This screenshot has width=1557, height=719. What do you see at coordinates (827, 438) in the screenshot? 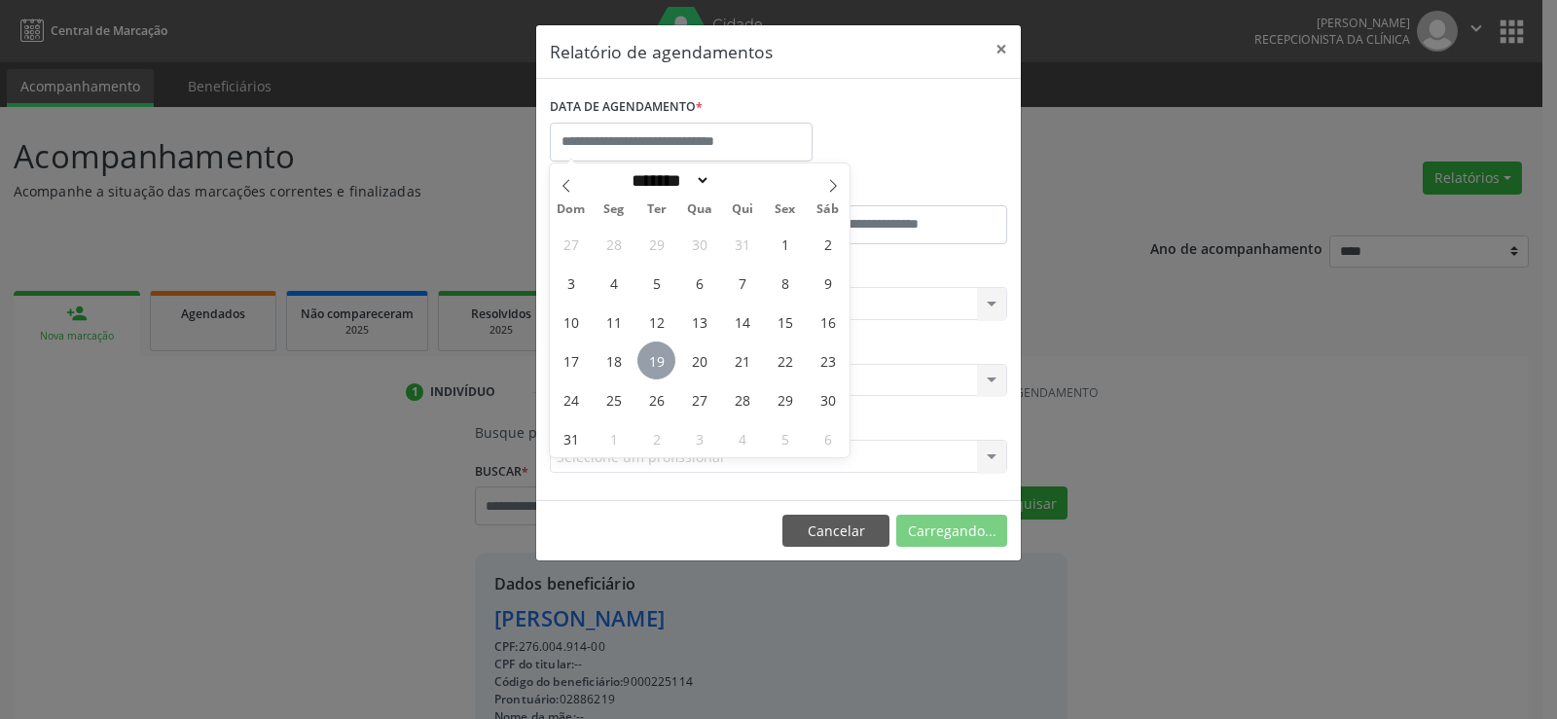
I see `span: Setembro 6, 2025` at bounding box center [827, 438].